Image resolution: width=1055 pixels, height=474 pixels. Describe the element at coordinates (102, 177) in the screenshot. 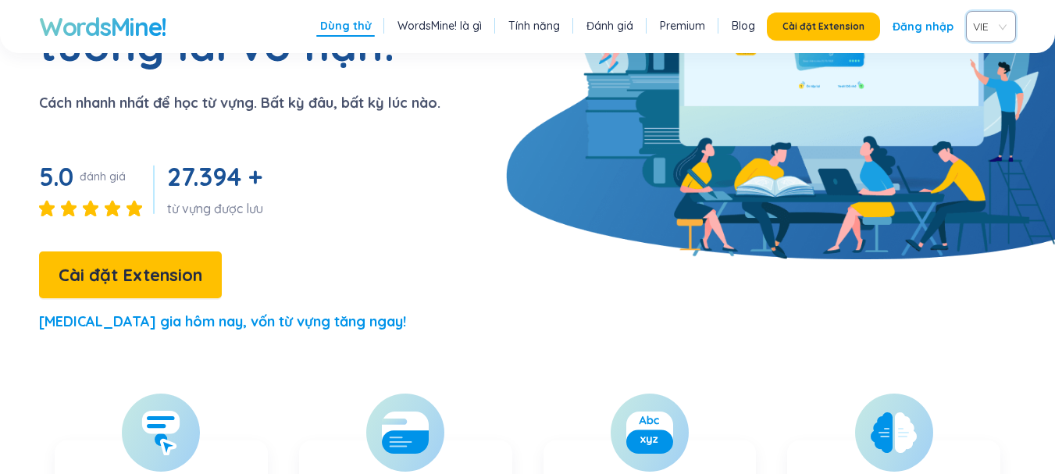

I see `div: đánh giá` at that location.